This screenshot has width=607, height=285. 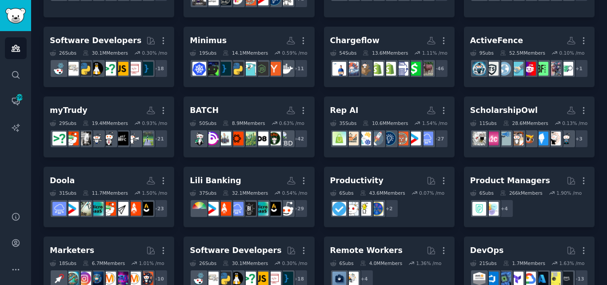 What do you see at coordinates (249, 138) in the screenshot?
I see `img: thcediblereviews` at bounding box center [249, 138].